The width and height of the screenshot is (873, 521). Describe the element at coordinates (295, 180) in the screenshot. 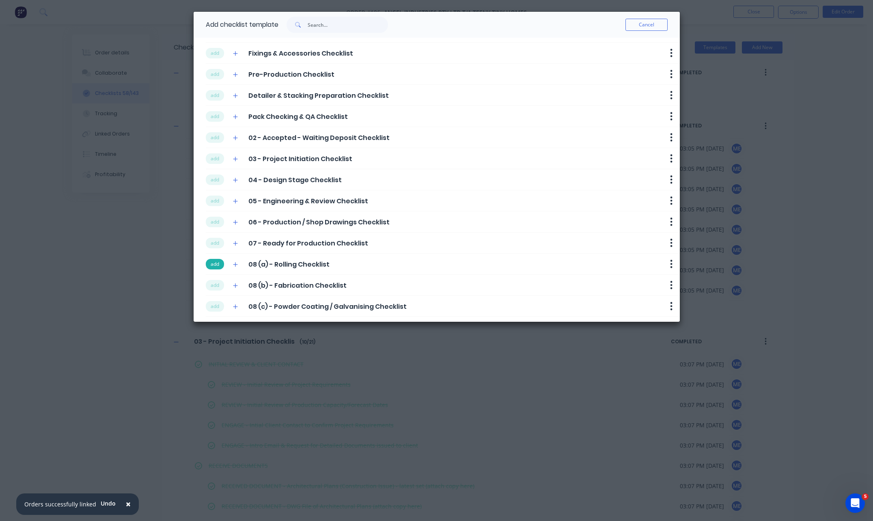

I see `span: 04 - Design Stage Checklist` at that location.